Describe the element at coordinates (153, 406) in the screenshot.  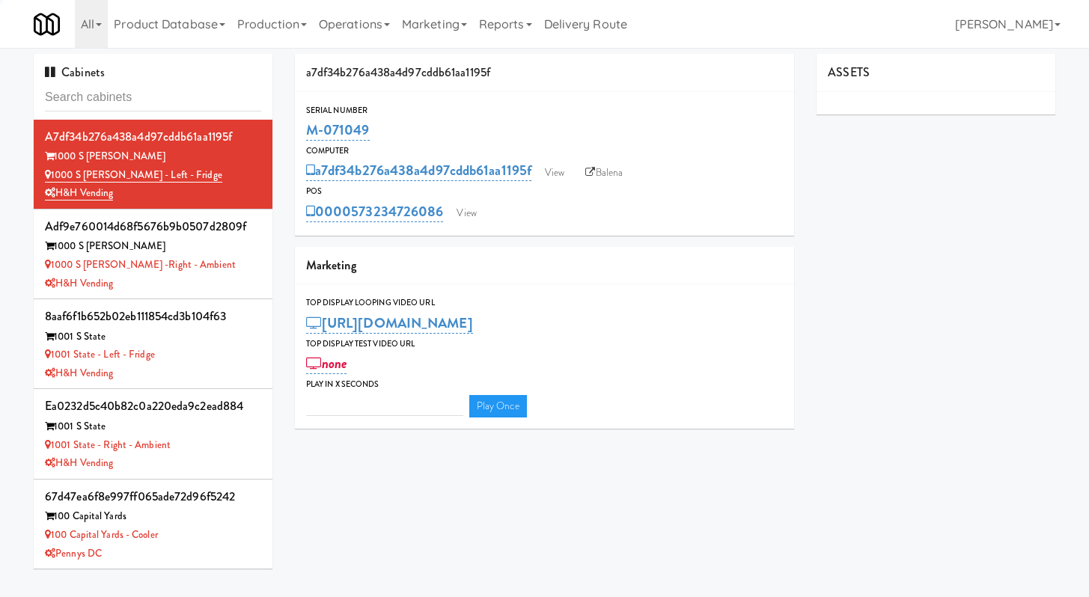
I see `div: ea0232d5c40b82c0a220eda9c2ead884` at that location.